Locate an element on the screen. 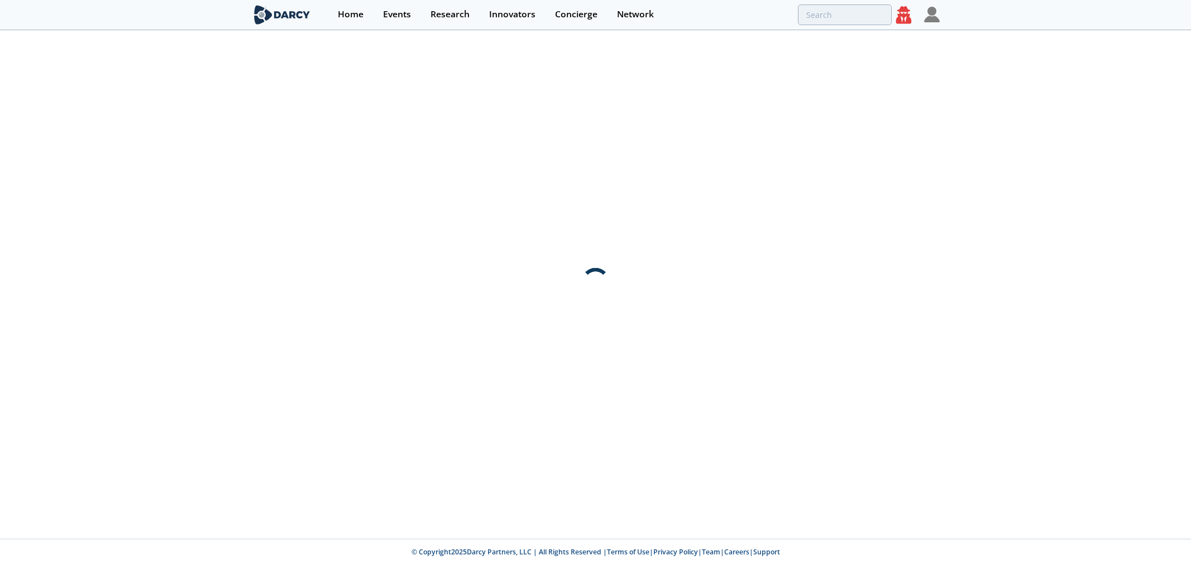 The image size is (1191, 565). div: Network is located at coordinates (635, 15).